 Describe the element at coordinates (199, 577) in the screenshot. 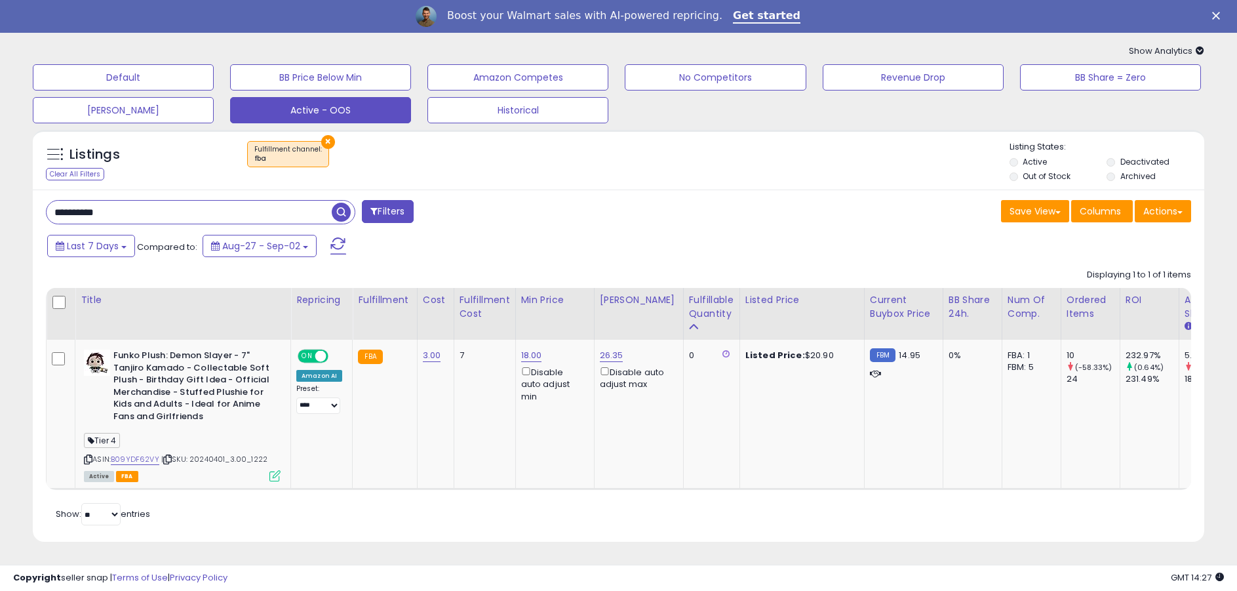

I see `a: Privacy Policy` at that location.